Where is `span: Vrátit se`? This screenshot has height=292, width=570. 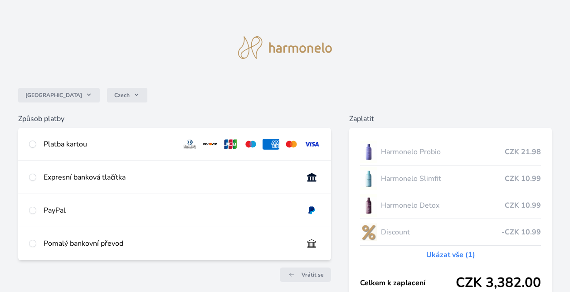
span: Vrátit se is located at coordinates (312, 275).